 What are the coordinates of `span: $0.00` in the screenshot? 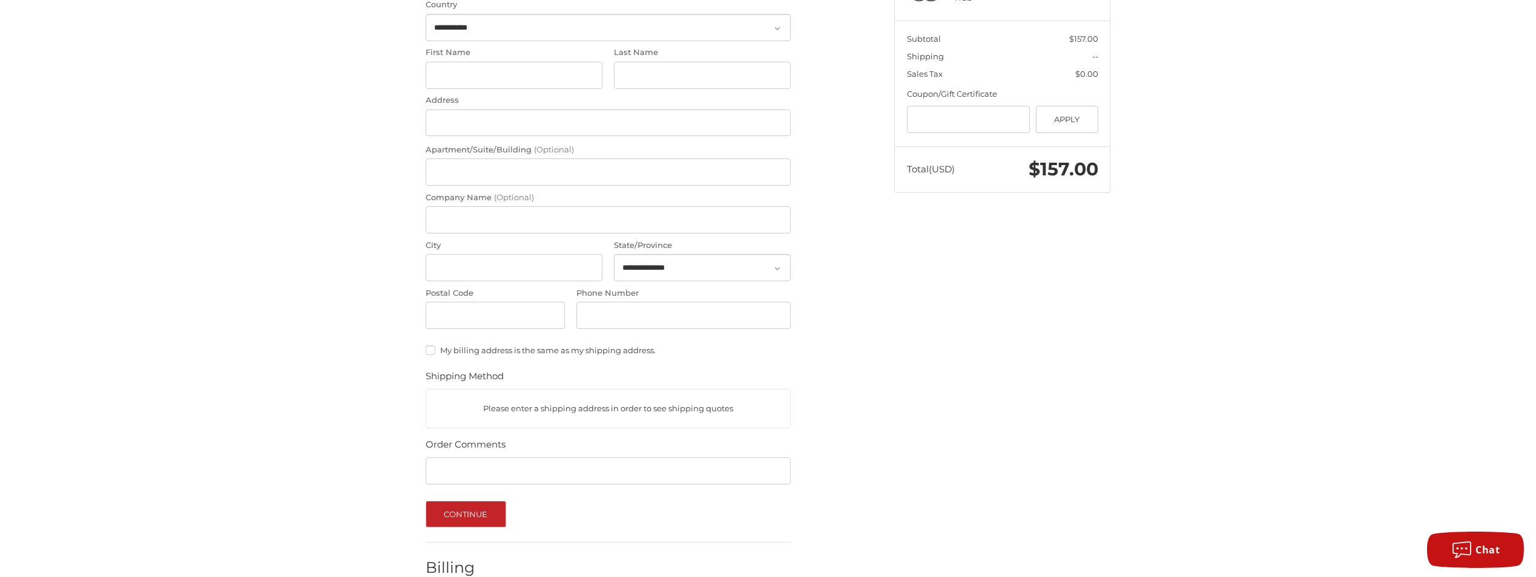 It's located at (1086, 74).